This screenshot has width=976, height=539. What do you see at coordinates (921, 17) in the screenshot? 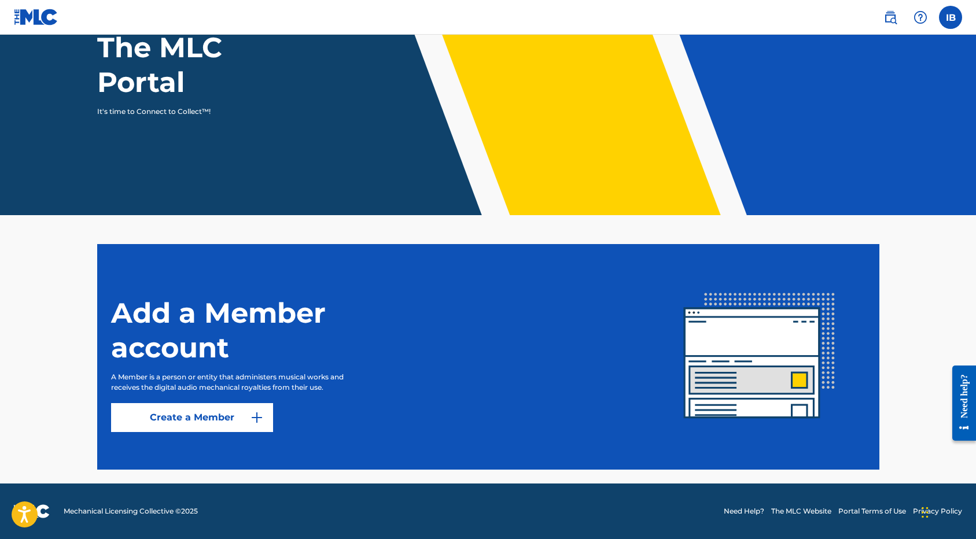
I see `img: help` at bounding box center [921, 17].